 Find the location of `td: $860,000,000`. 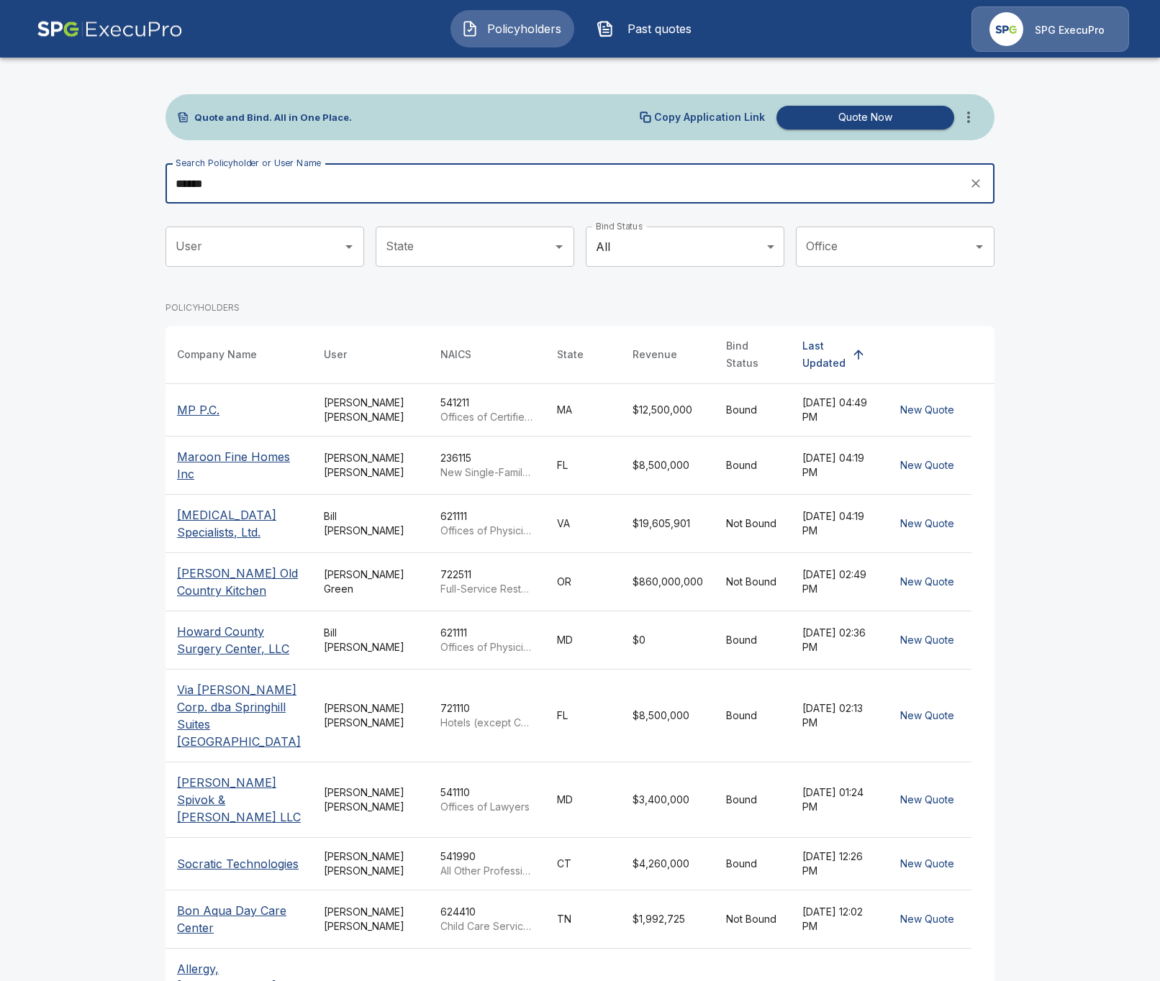

td: $860,000,000 is located at coordinates (668, 582).